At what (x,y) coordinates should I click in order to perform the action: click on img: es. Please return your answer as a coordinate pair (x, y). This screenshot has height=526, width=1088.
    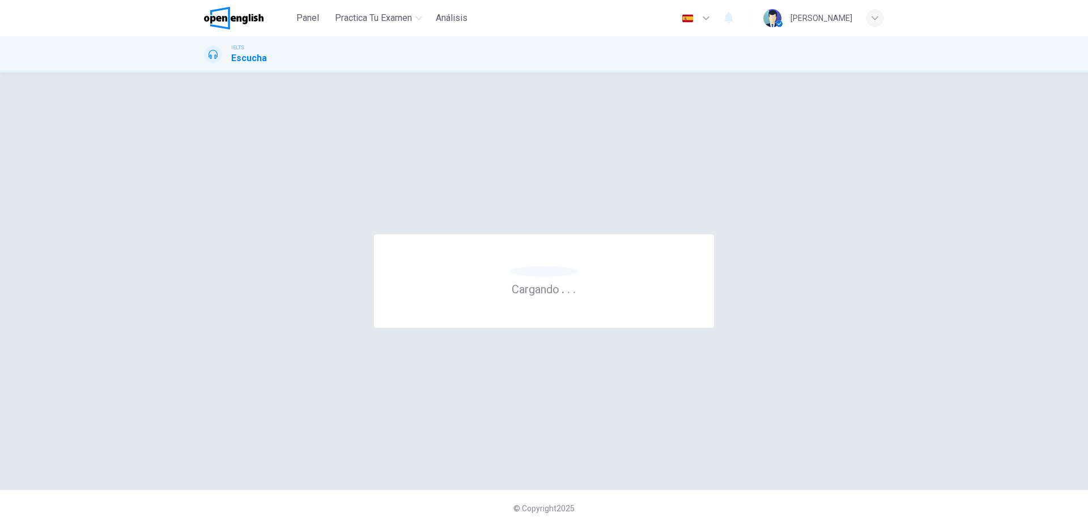
    Looking at the image, I should click on (687, 18).